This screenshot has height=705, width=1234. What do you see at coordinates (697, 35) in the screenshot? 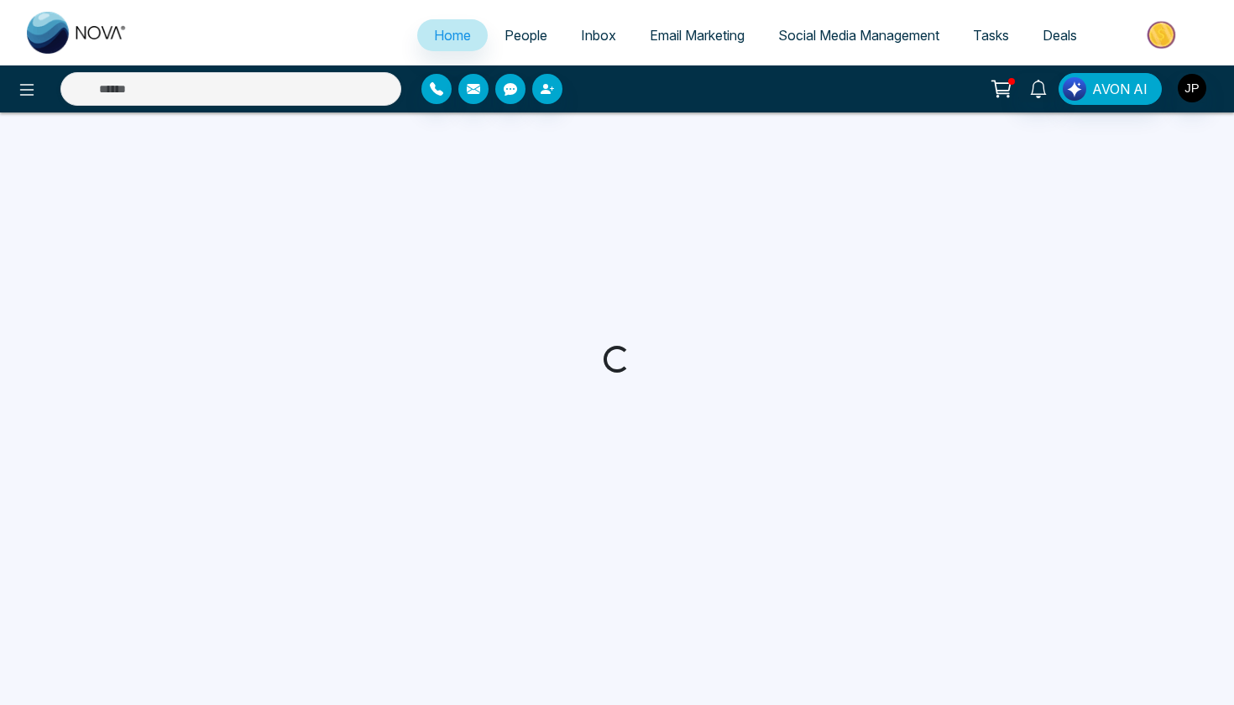
I see `span: Email Marketing` at bounding box center [697, 35].